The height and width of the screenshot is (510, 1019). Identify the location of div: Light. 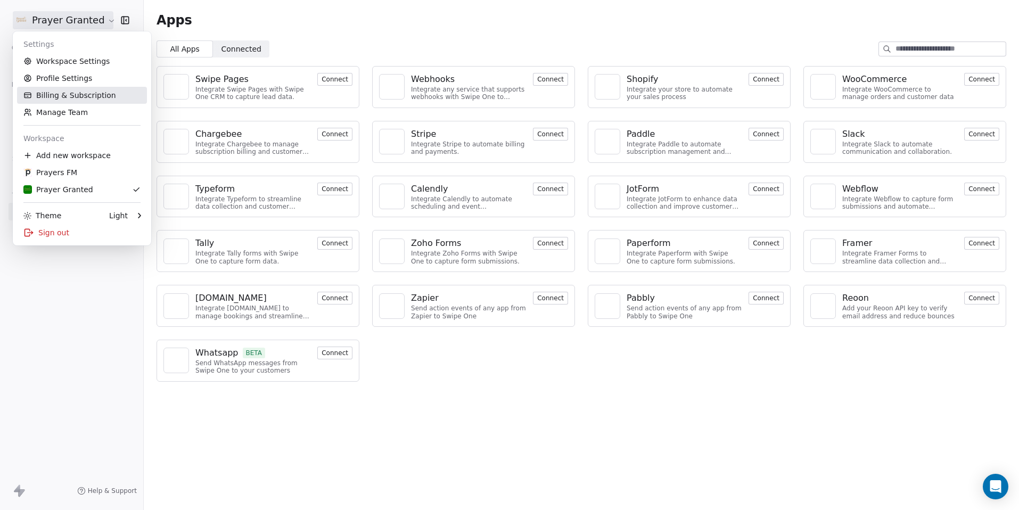
(118, 216).